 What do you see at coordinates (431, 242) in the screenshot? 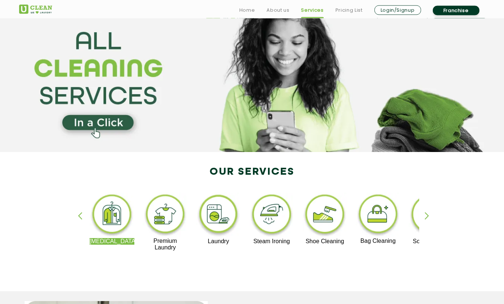
I see `p: Sofa Cleaning` at bounding box center [431, 242].